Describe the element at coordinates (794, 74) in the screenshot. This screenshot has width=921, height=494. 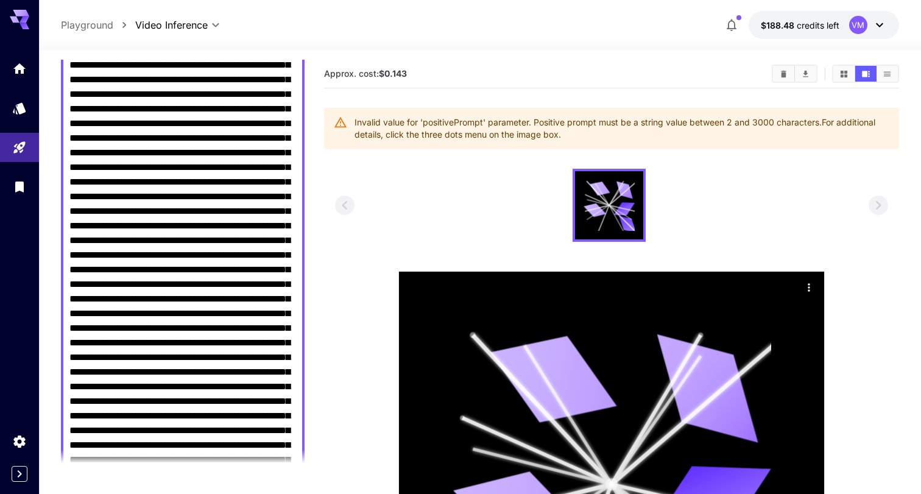
I see `div: Clear AllDownload All` at that location.